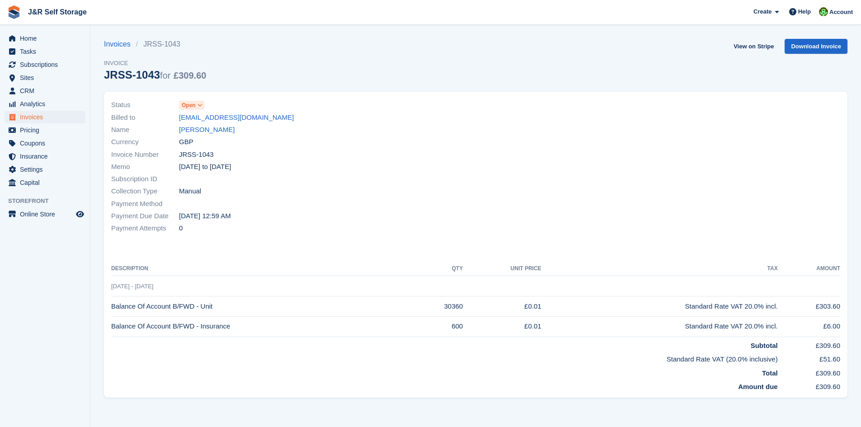 The image size is (861, 427). I want to click on th: Tax, so click(660, 269).